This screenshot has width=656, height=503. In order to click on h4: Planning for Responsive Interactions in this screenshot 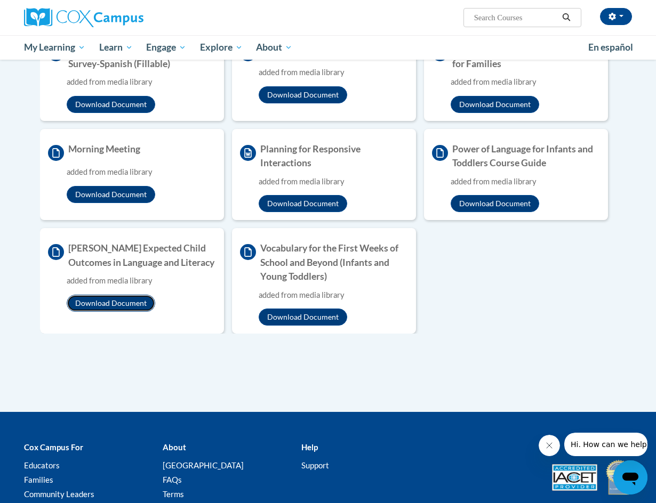, I will do `click(324, 156)`.